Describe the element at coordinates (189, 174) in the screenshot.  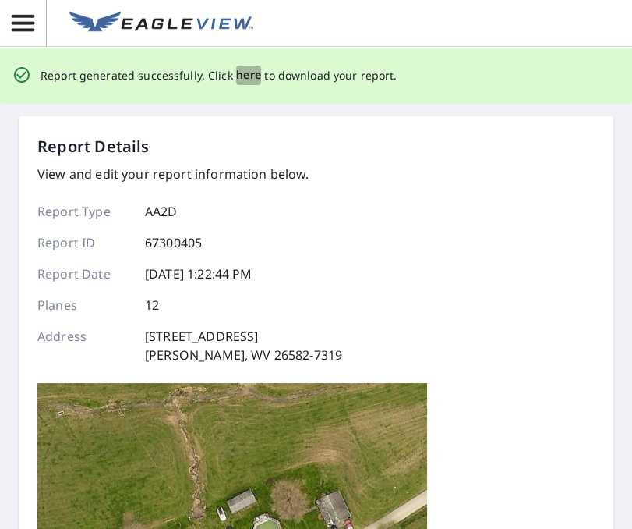
I see `p: View and edit your report information below.` at that location.